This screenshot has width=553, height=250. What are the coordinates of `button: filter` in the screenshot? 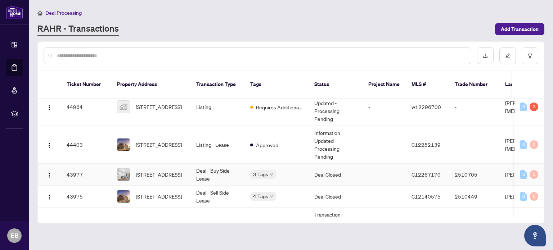 It's located at (530, 56).